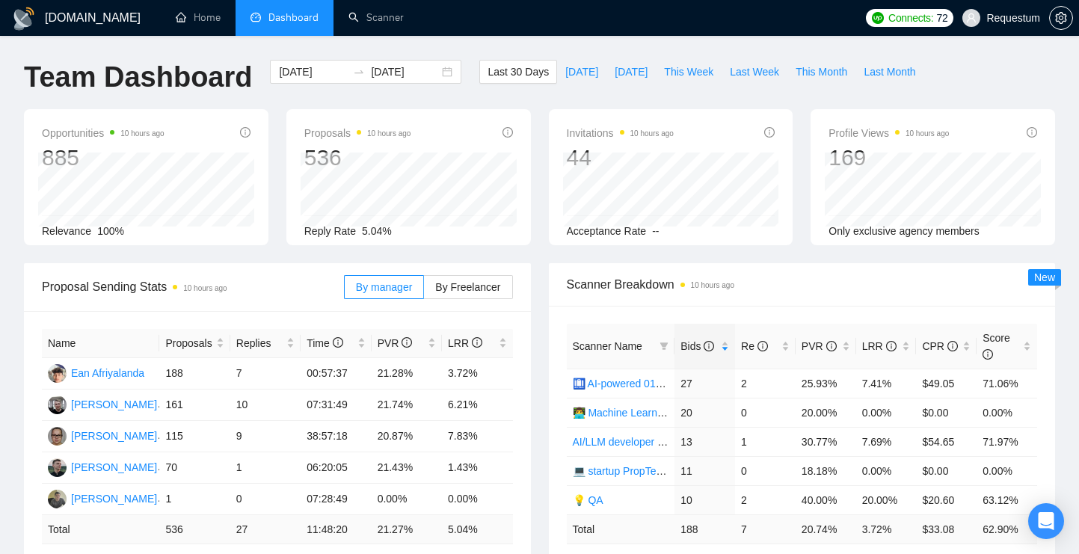  I want to click on span: Relevance, so click(67, 231).